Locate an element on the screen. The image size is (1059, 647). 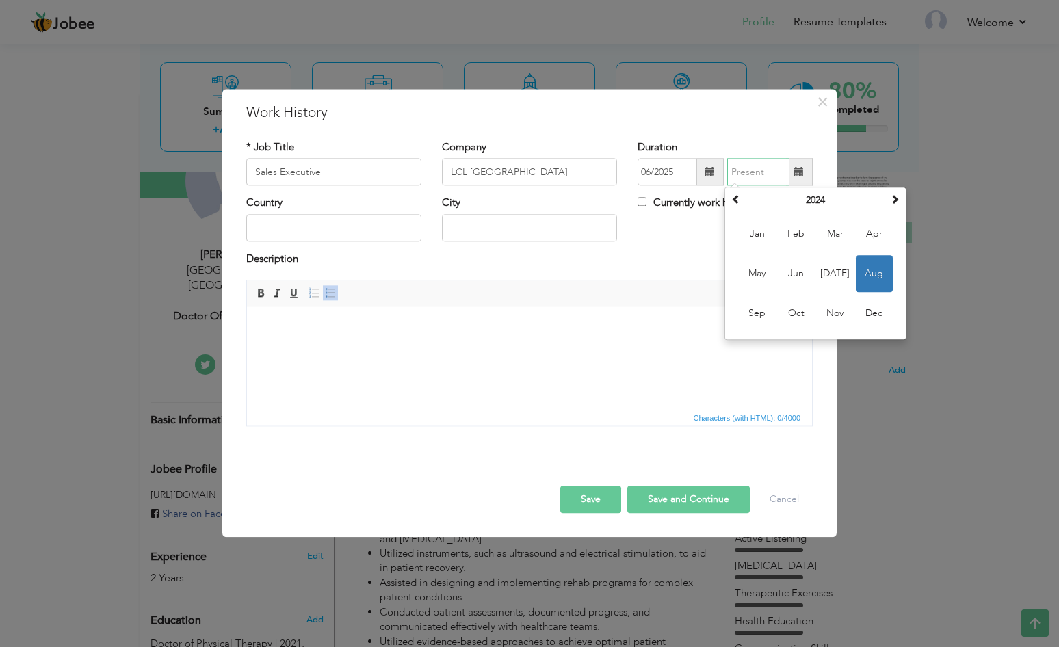
label: Company is located at coordinates (464, 147).